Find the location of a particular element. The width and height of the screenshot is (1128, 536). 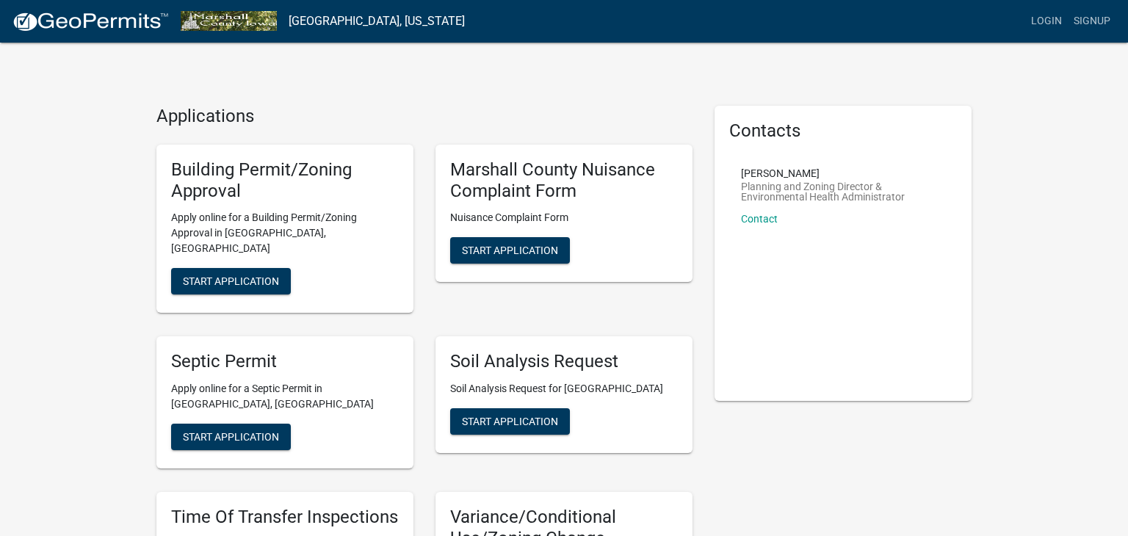

img: Marshall County, Iowa is located at coordinates (228, 21).